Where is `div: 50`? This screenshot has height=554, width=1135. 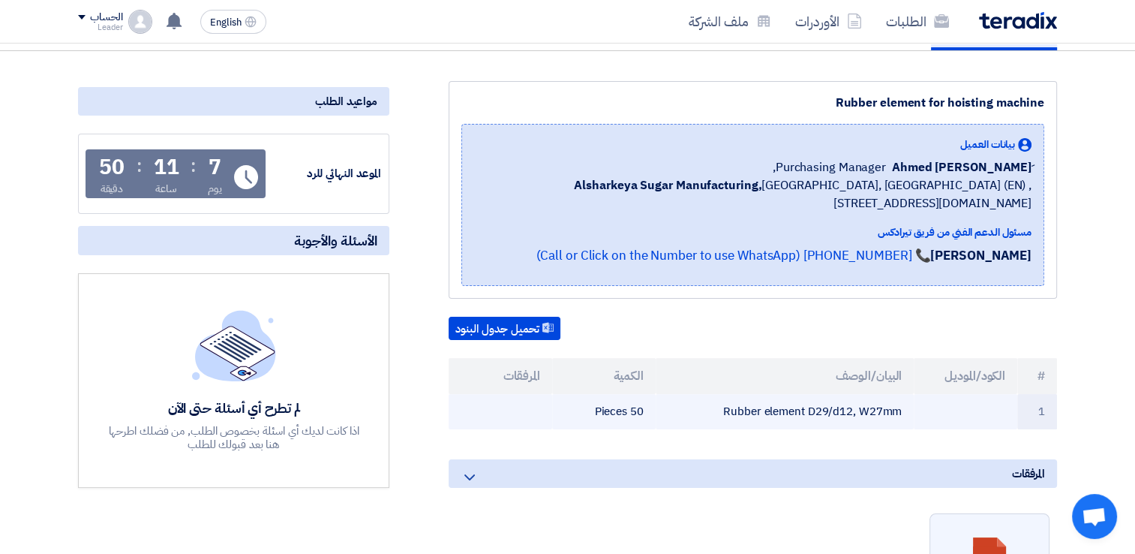
div: 50 is located at coordinates (112, 167).